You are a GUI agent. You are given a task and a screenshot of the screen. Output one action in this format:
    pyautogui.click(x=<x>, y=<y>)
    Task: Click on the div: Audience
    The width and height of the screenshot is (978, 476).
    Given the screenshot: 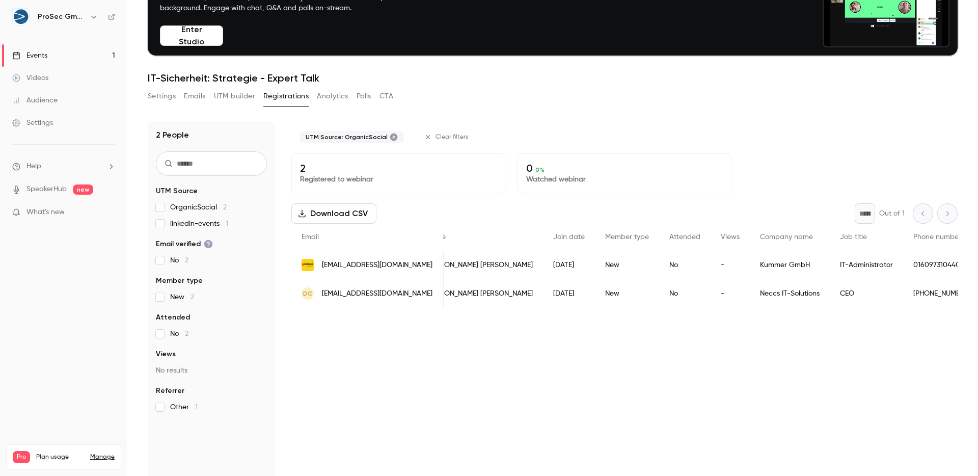 What is the action you would take?
    pyautogui.click(x=35, y=100)
    